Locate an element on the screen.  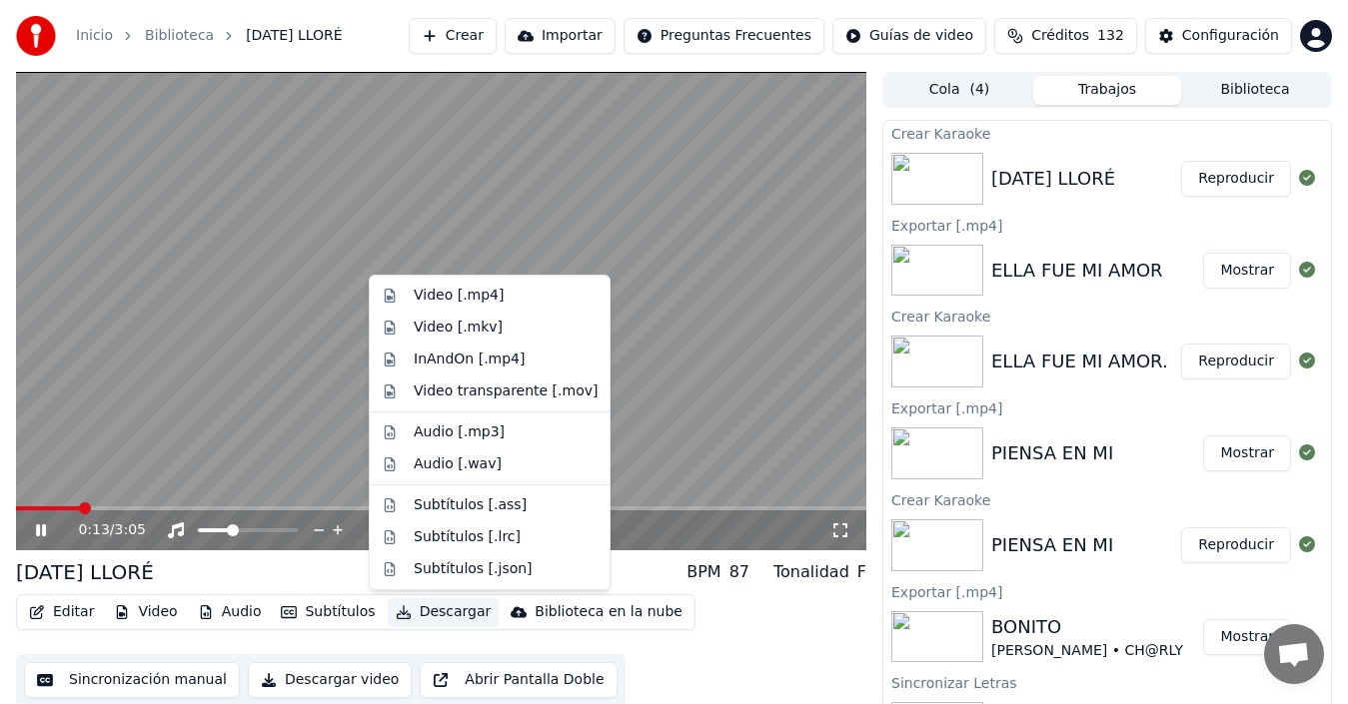
button: Editar is located at coordinates (61, 613).